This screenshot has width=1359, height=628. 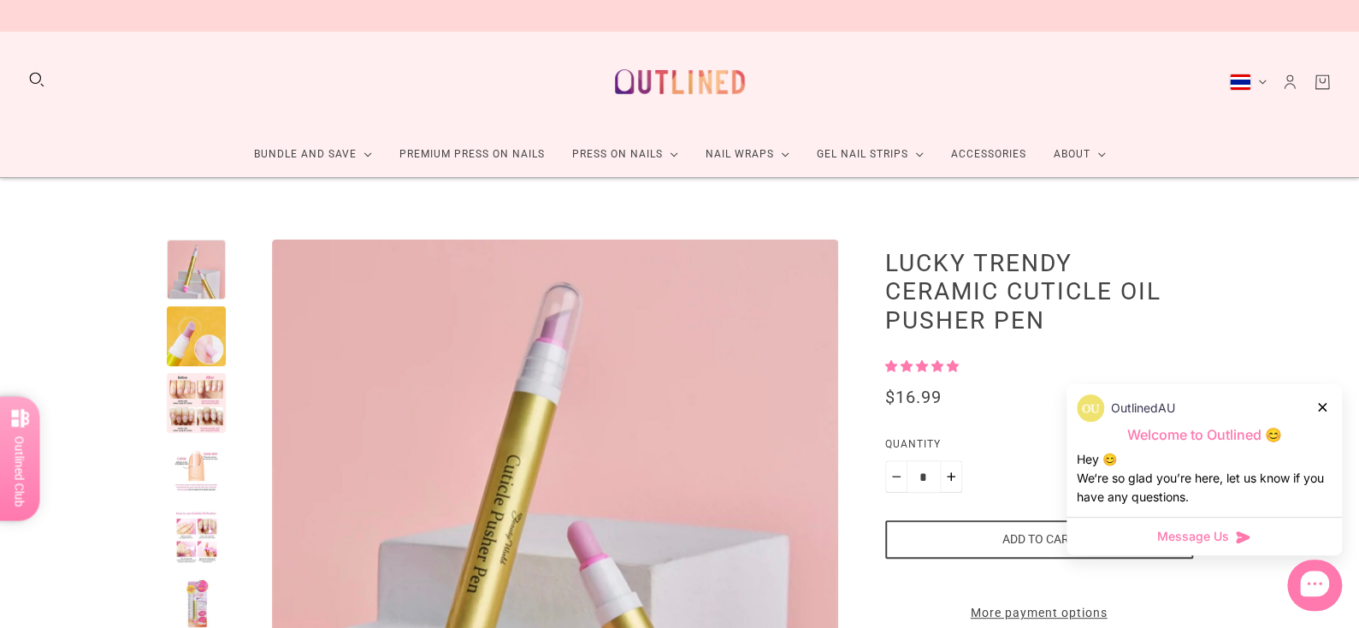 I want to click on h1: Lucky Trendy Ceramic Cuticle Oil Pusher Pen, so click(x=1039, y=291).